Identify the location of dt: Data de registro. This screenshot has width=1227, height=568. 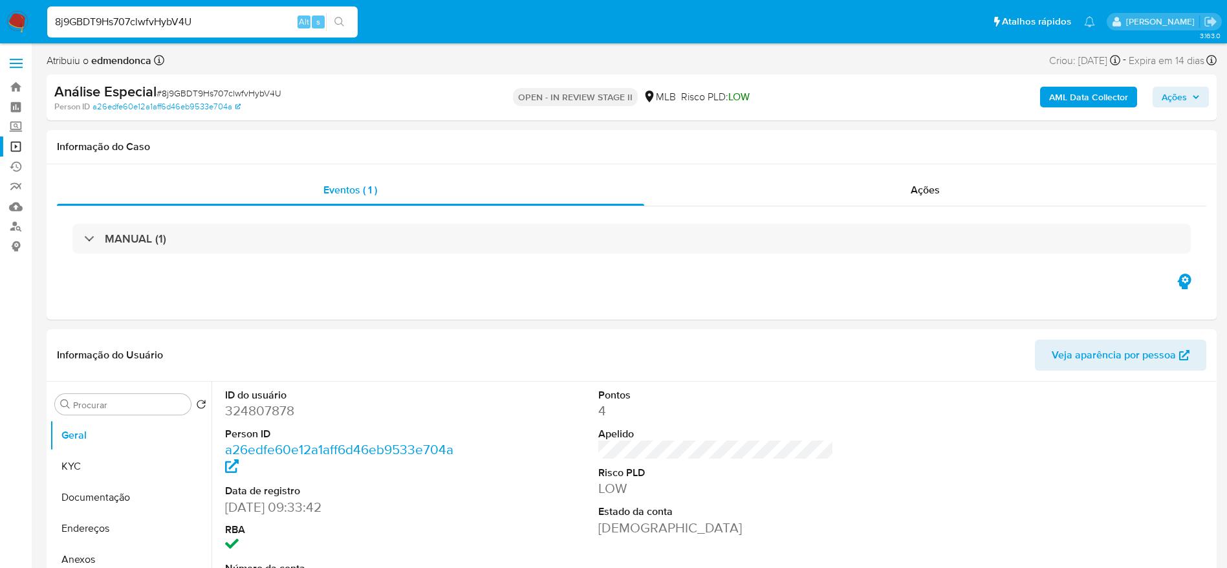
(343, 491).